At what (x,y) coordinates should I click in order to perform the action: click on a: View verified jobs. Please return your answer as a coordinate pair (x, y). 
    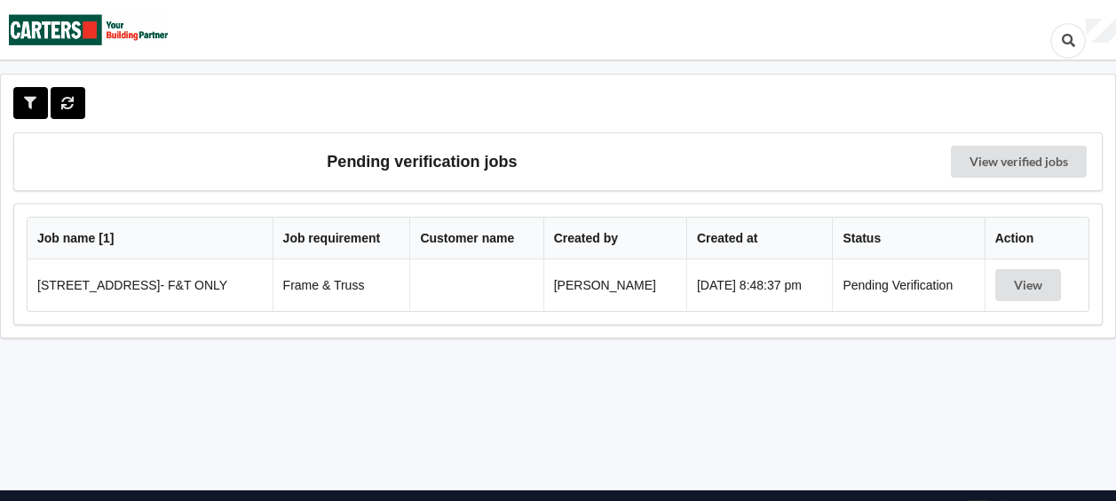
    Looking at the image, I should click on (1018, 162).